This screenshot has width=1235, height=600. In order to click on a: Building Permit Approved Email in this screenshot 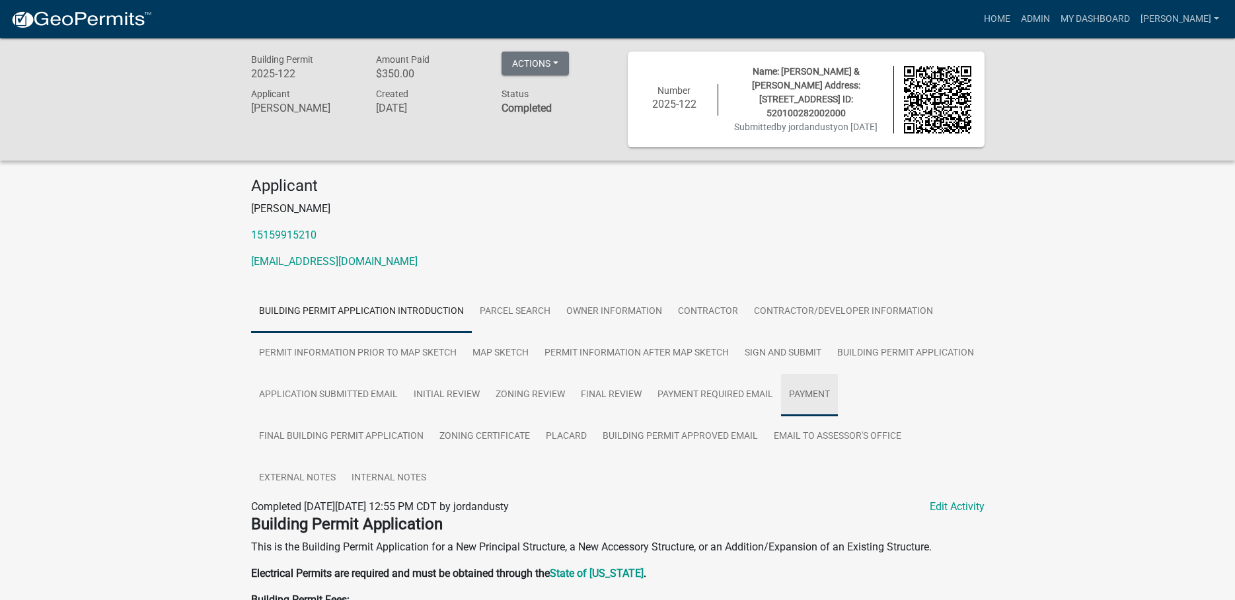, I will do `click(680, 437)`.